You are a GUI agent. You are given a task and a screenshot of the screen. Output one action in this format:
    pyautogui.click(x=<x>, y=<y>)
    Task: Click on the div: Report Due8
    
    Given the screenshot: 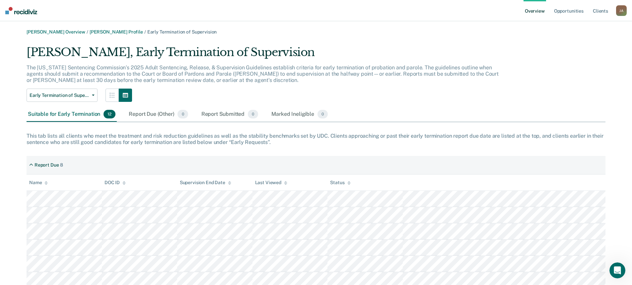 What is the action you would take?
    pyautogui.click(x=46, y=165)
    